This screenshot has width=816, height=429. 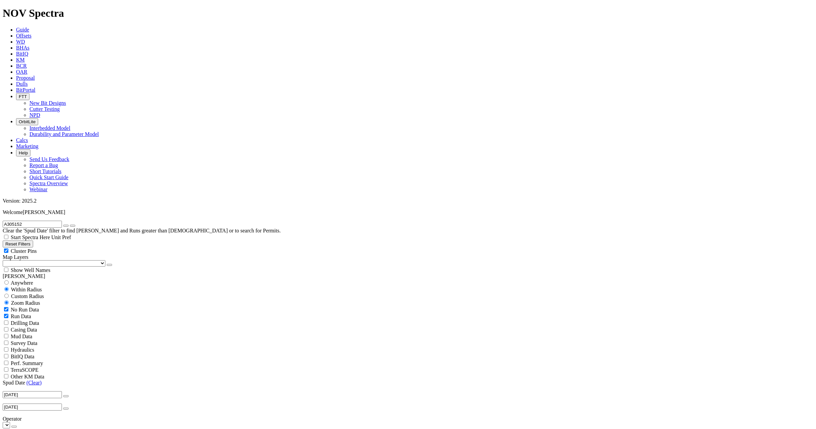 I want to click on h1: NOV Spectra, so click(x=408, y=13).